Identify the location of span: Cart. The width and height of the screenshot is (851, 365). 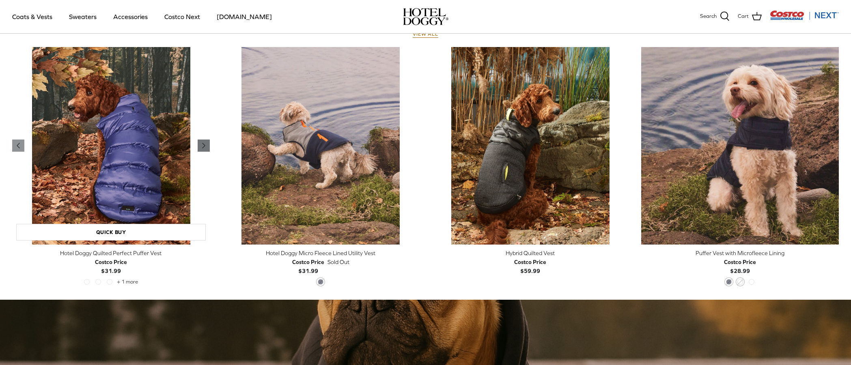
(743, 16).